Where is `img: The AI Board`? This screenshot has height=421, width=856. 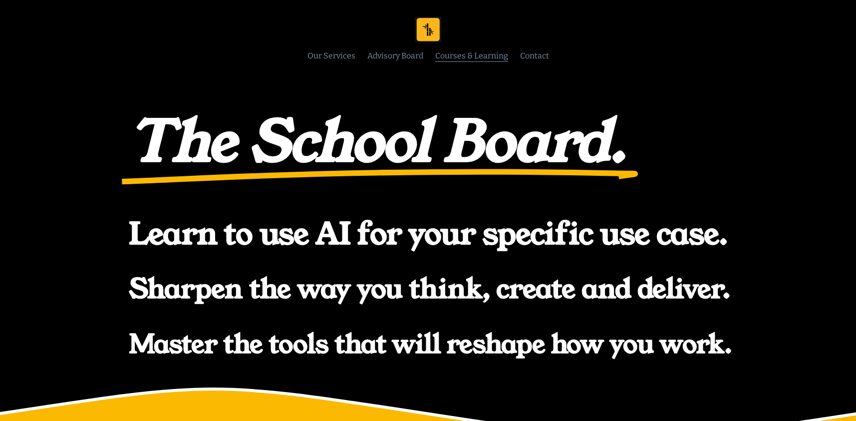
img: The AI Board is located at coordinates (428, 29).